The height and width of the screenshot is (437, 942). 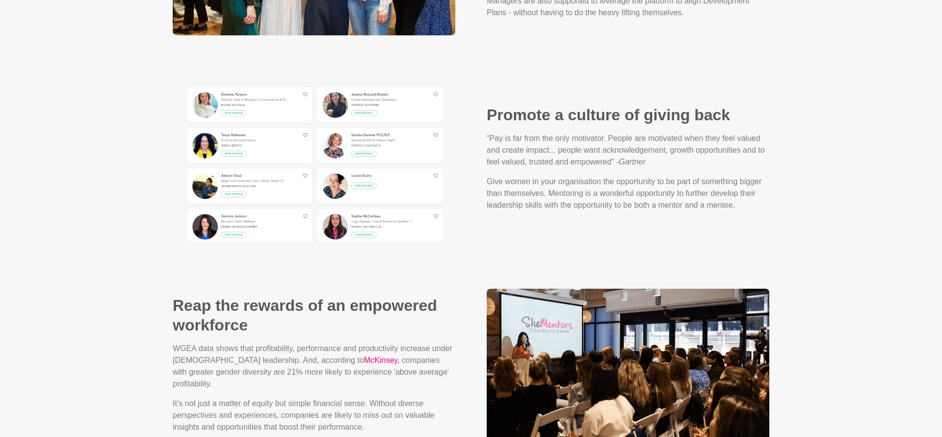 What do you see at coordinates (628, 193) in the screenshot?
I see `p: Give women in your organisation the opportunity to be part of something bigger than themselves. M...` at bounding box center [628, 193].